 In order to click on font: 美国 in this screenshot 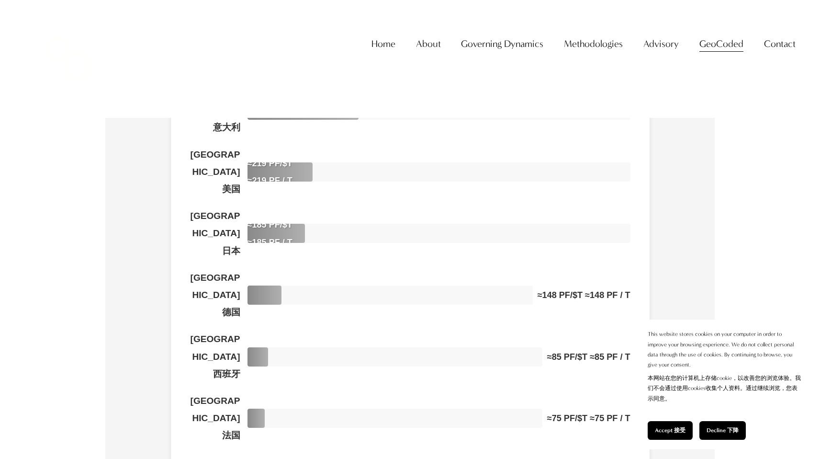, I will do `click(231, 189)`.